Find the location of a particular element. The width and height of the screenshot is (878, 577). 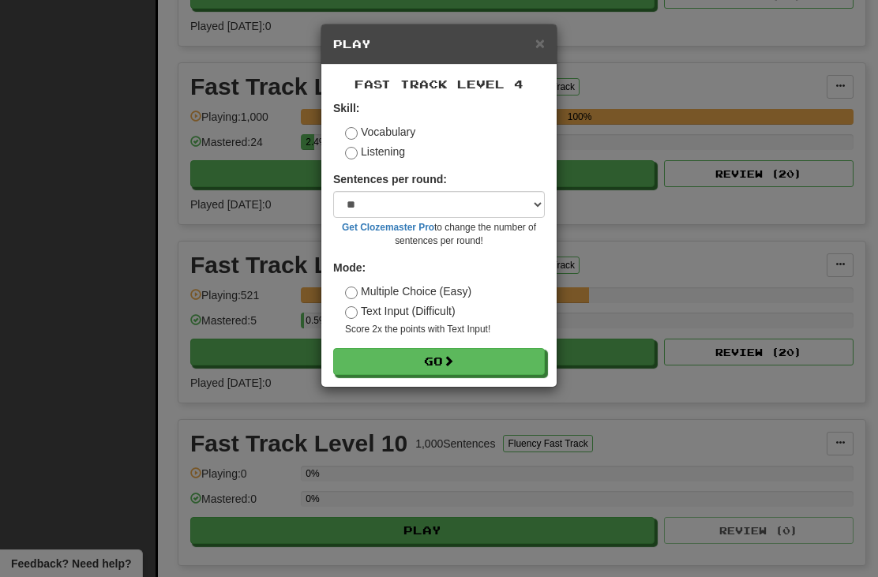

label: Listening is located at coordinates (375, 152).